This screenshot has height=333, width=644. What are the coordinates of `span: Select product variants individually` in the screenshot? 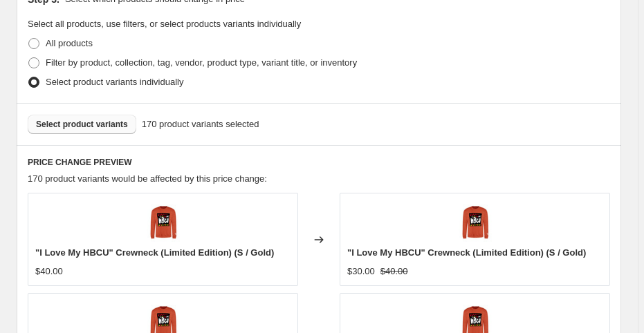 It's located at (114, 82).